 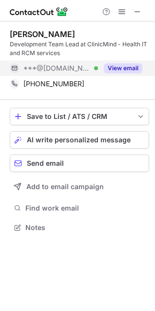 What do you see at coordinates (79, 140) in the screenshot?
I see `button: AI write personalized message` at bounding box center [79, 140].